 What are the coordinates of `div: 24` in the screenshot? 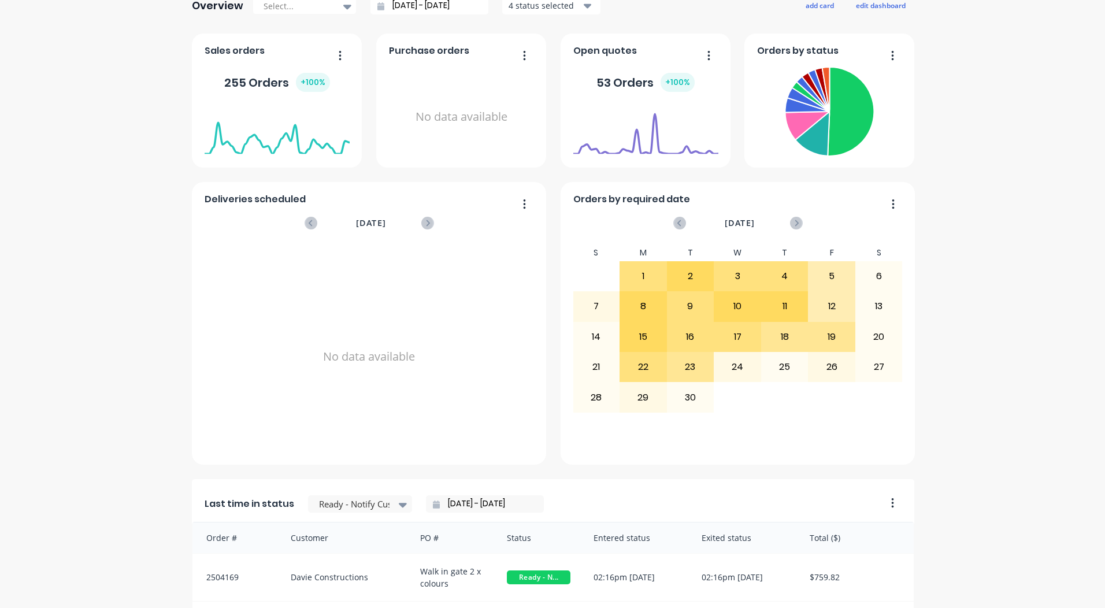 It's located at (738, 367).